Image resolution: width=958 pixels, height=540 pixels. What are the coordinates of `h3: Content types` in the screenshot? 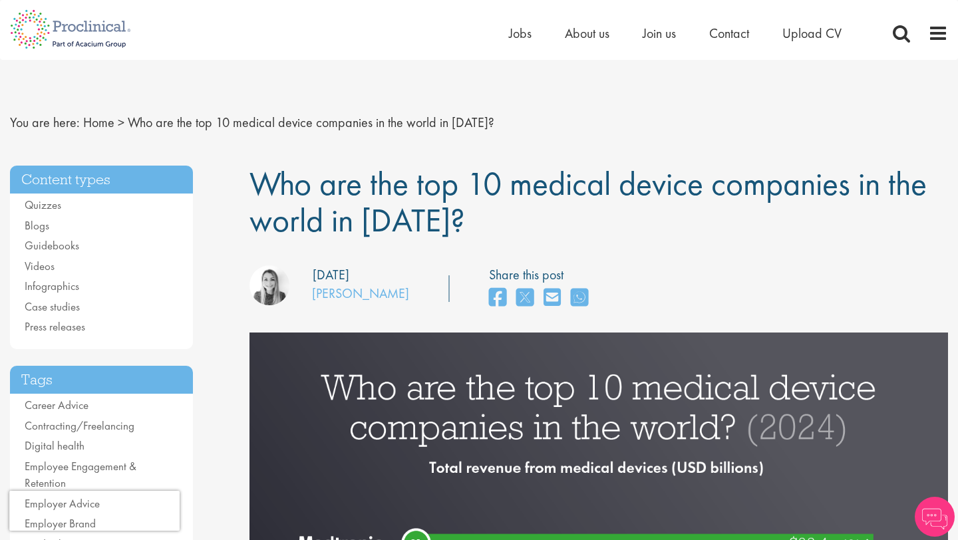 It's located at (101, 180).